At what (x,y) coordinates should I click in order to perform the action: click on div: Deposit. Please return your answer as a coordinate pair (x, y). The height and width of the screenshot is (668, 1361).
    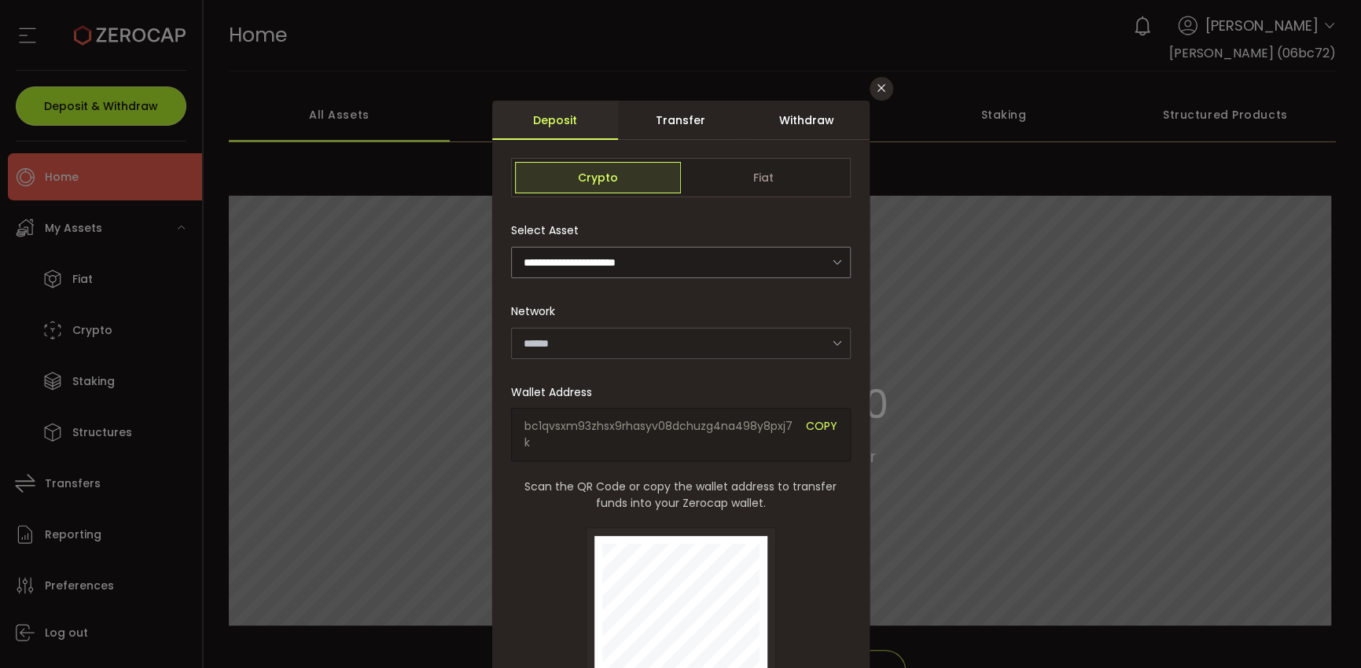
    Looking at the image, I should click on (555, 120).